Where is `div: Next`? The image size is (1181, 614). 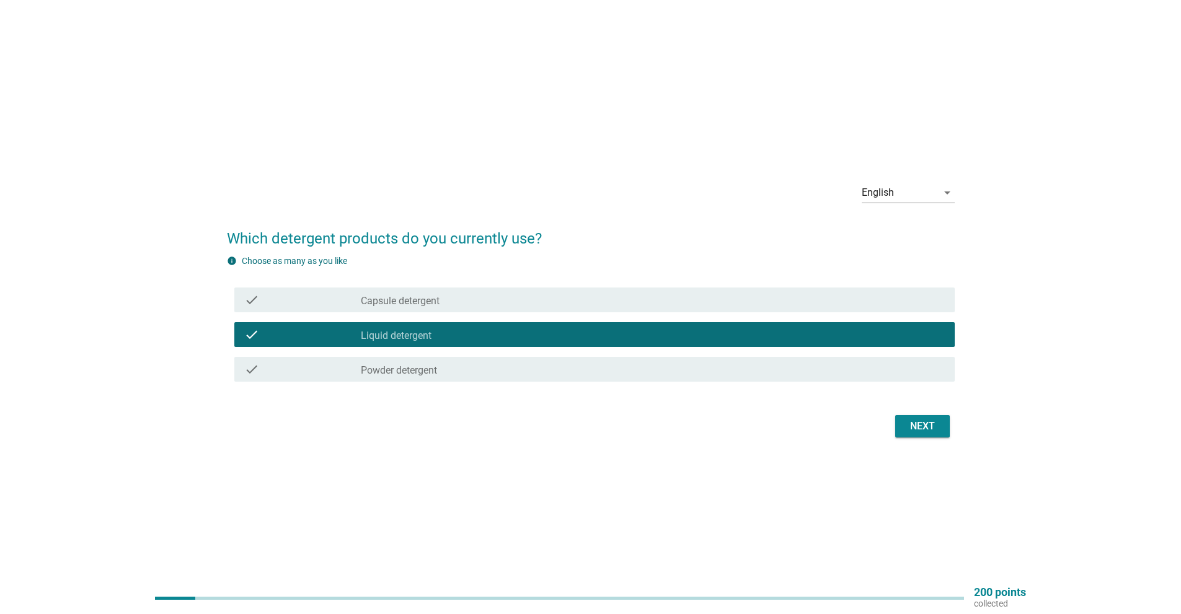 div: Next is located at coordinates (923, 427).